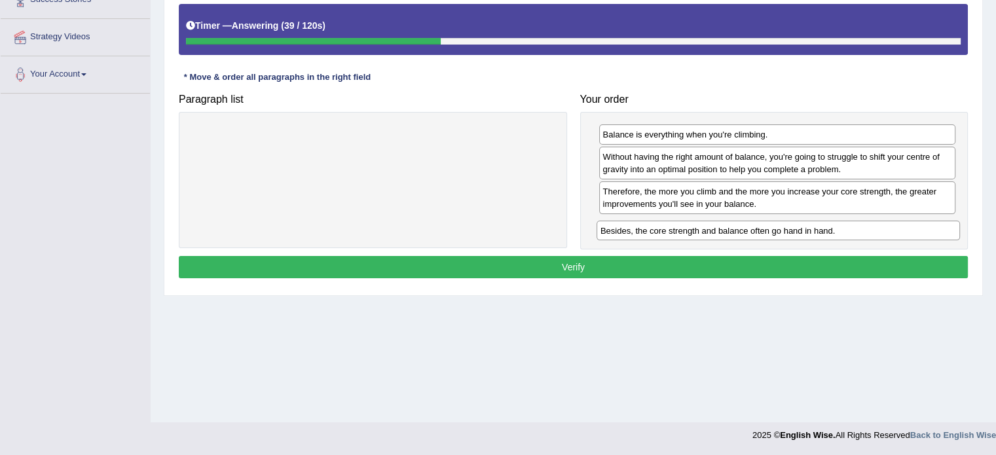 Image resolution: width=996 pixels, height=455 pixels. Describe the element at coordinates (373, 100) in the screenshot. I see `h4: Paragraph list` at that location.